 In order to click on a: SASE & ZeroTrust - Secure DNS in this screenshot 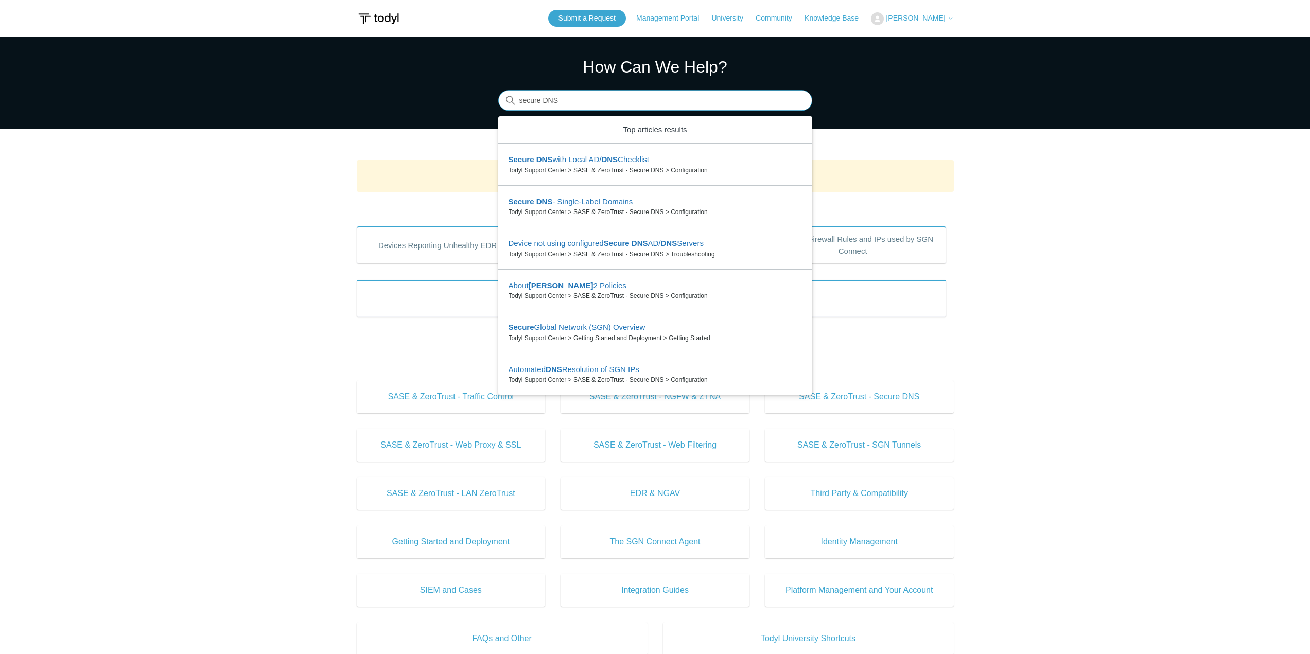, I will do `click(859, 397)`.